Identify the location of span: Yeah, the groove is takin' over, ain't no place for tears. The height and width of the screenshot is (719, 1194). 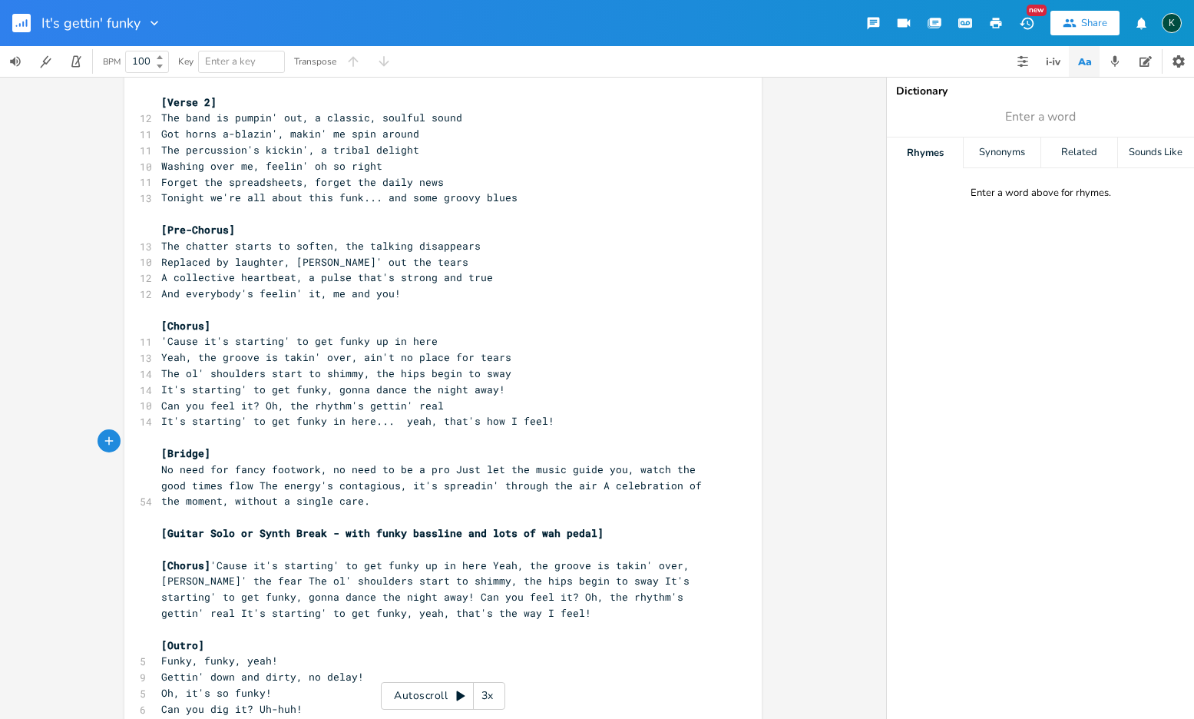
(336, 357).